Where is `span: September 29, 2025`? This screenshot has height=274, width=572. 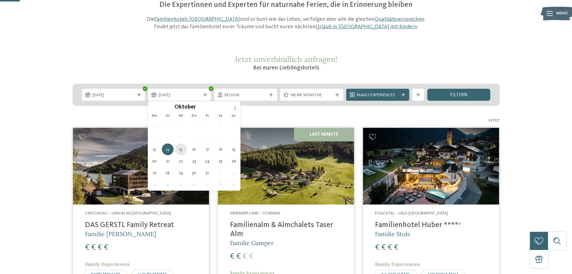 span: September 29, 2025 is located at coordinates (154, 126).